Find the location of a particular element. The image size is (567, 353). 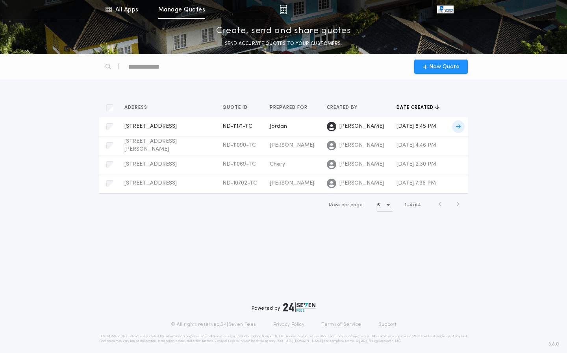

span: Address is located at coordinates (137, 108).